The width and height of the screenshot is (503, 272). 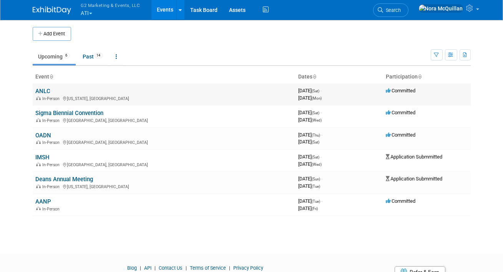 What do you see at coordinates (316, 179) in the screenshot?
I see `span: (Sun)` at bounding box center [316, 179].